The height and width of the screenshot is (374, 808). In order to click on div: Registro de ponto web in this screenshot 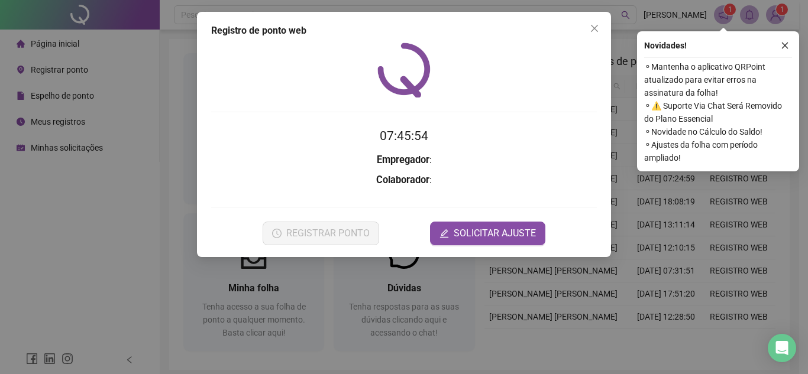, I will do `click(404, 31)`.